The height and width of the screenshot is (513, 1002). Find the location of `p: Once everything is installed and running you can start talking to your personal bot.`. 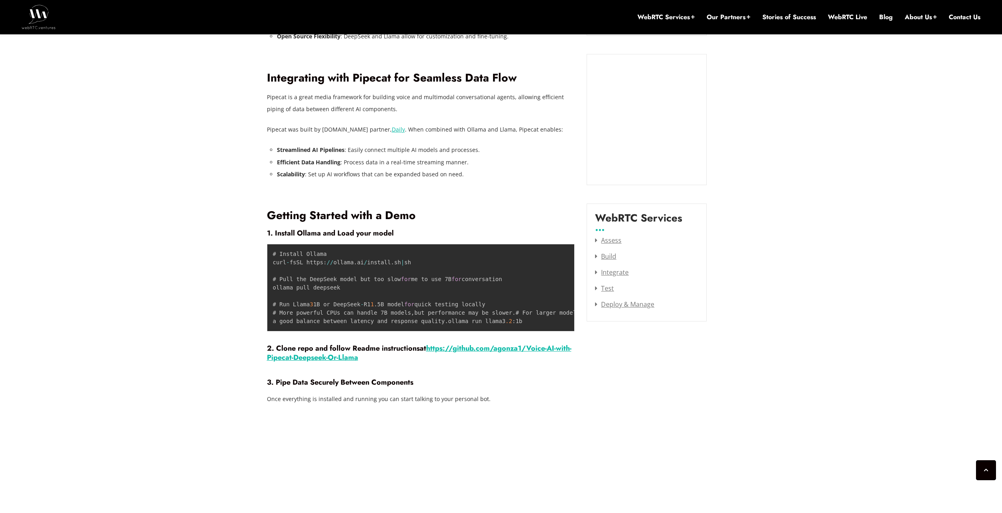

p: Once everything is installed and running you can start talking to your personal bot. is located at coordinates (421, 399).